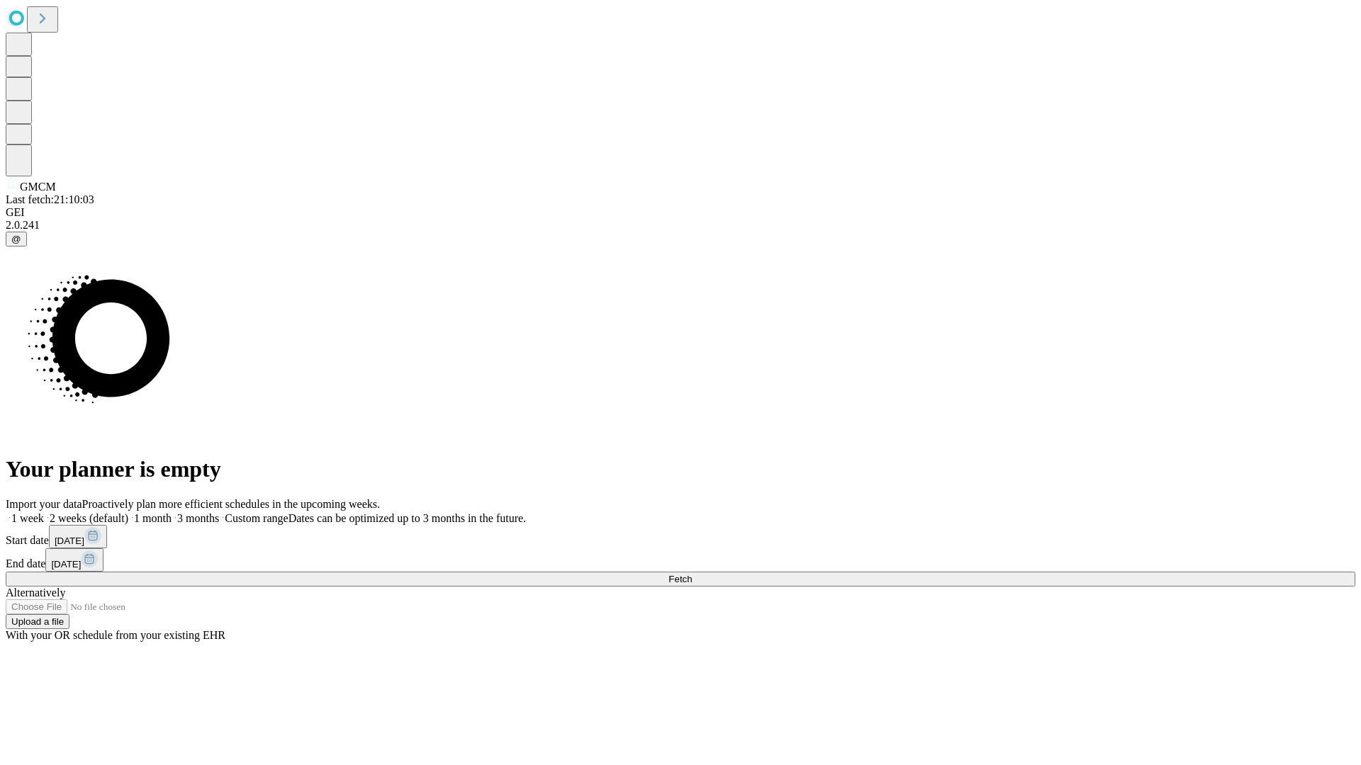  Describe the element at coordinates (28, 518) in the screenshot. I see `span: 1 week` at that location.